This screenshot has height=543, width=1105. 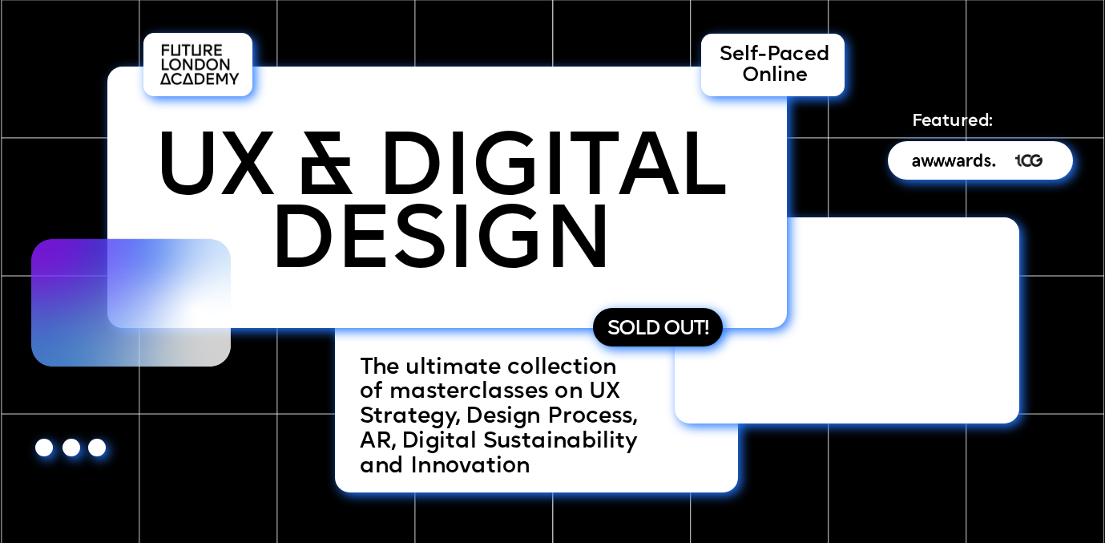 What do you see at coordinates (1030, 160) in the screenshot?
I see `img: upload-f72bce06-d802-4c21-aae5-a3878592ec88.png` at bounding box center [1030, 160].